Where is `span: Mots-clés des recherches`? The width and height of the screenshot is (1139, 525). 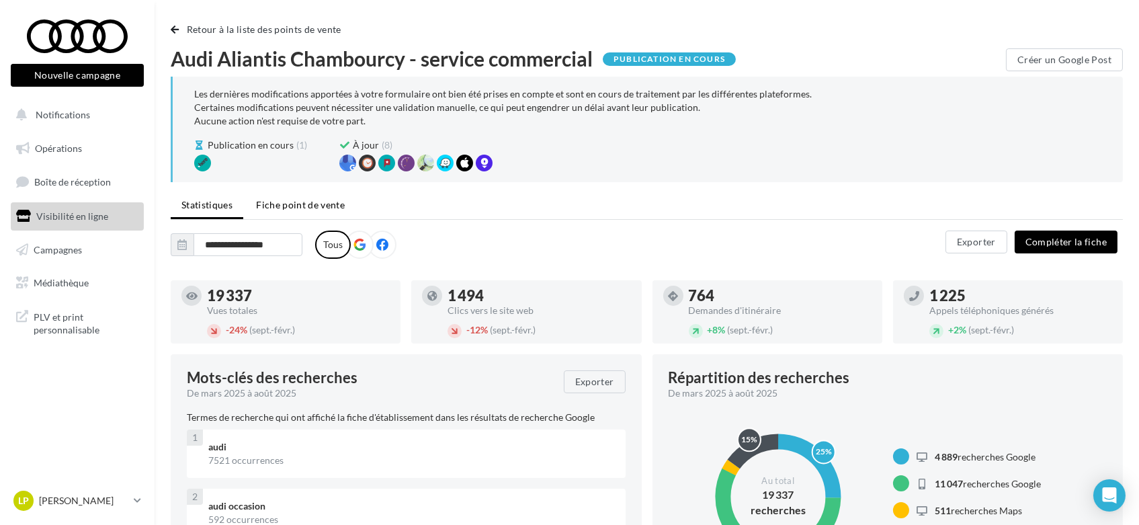
span: Mots-clés des recherches is located at coordinates (272, 378).